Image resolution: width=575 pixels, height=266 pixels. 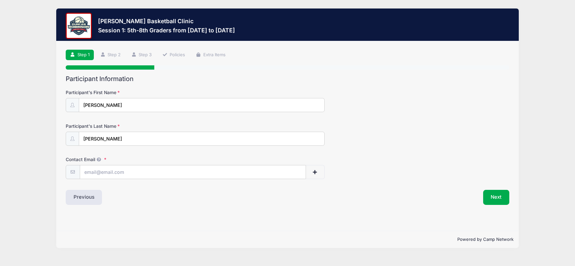 What do you see at coordinates (141, 55) in the screenshot?
I see `a: Step 3` at bounding box center [141, 55].